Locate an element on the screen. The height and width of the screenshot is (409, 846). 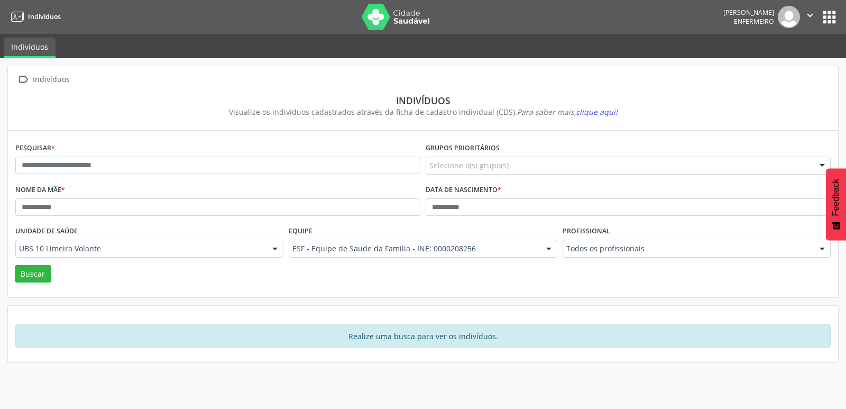
label: Nome da mãe is located at coordinates (40, 190).